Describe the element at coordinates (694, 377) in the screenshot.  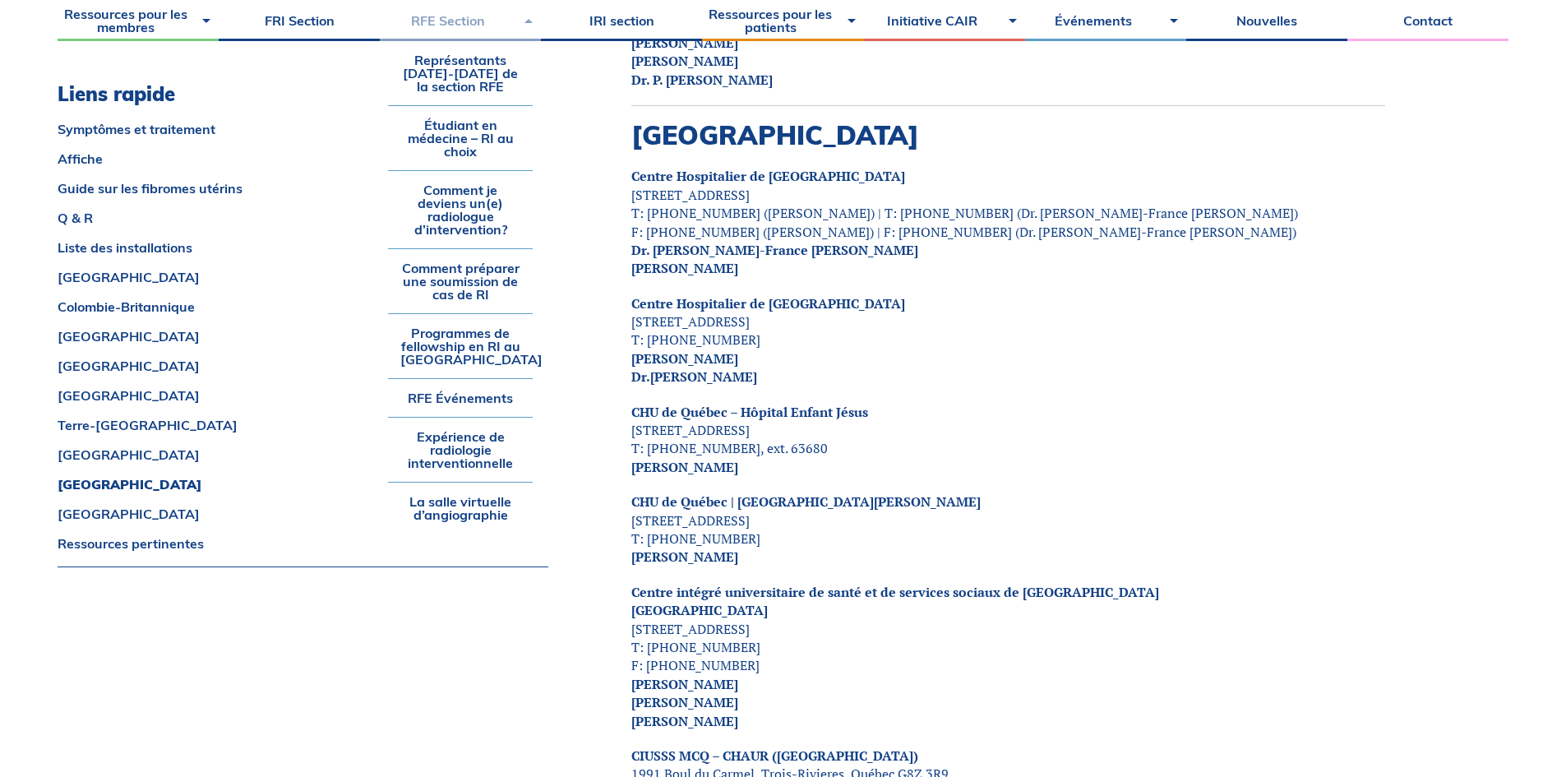
I see `strong: Dr.` at that location.